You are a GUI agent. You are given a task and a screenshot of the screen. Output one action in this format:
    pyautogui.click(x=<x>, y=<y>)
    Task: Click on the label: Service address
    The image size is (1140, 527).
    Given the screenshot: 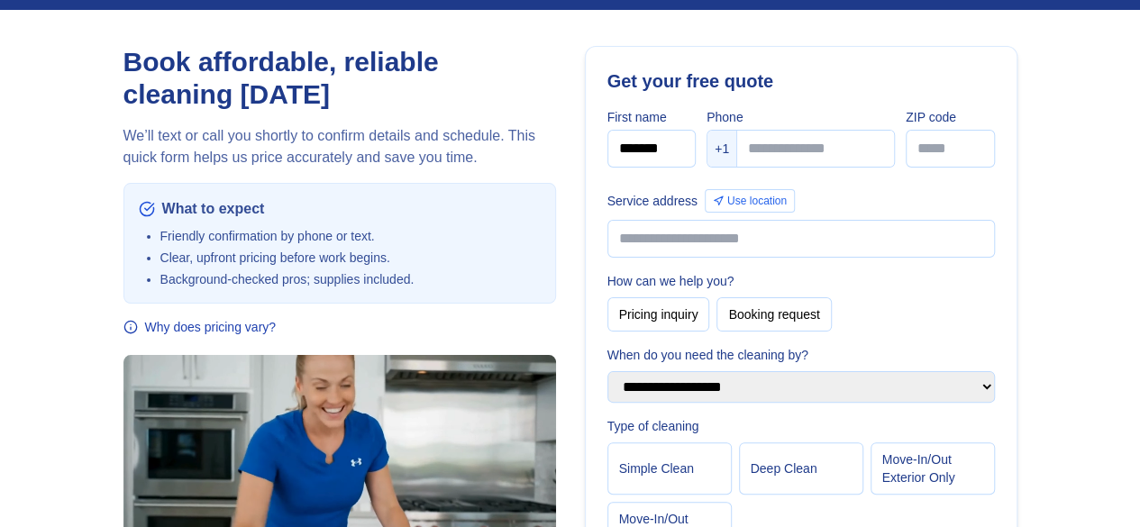 What is the action you would take?
    pyautogui.click(x=652, y=201)
    